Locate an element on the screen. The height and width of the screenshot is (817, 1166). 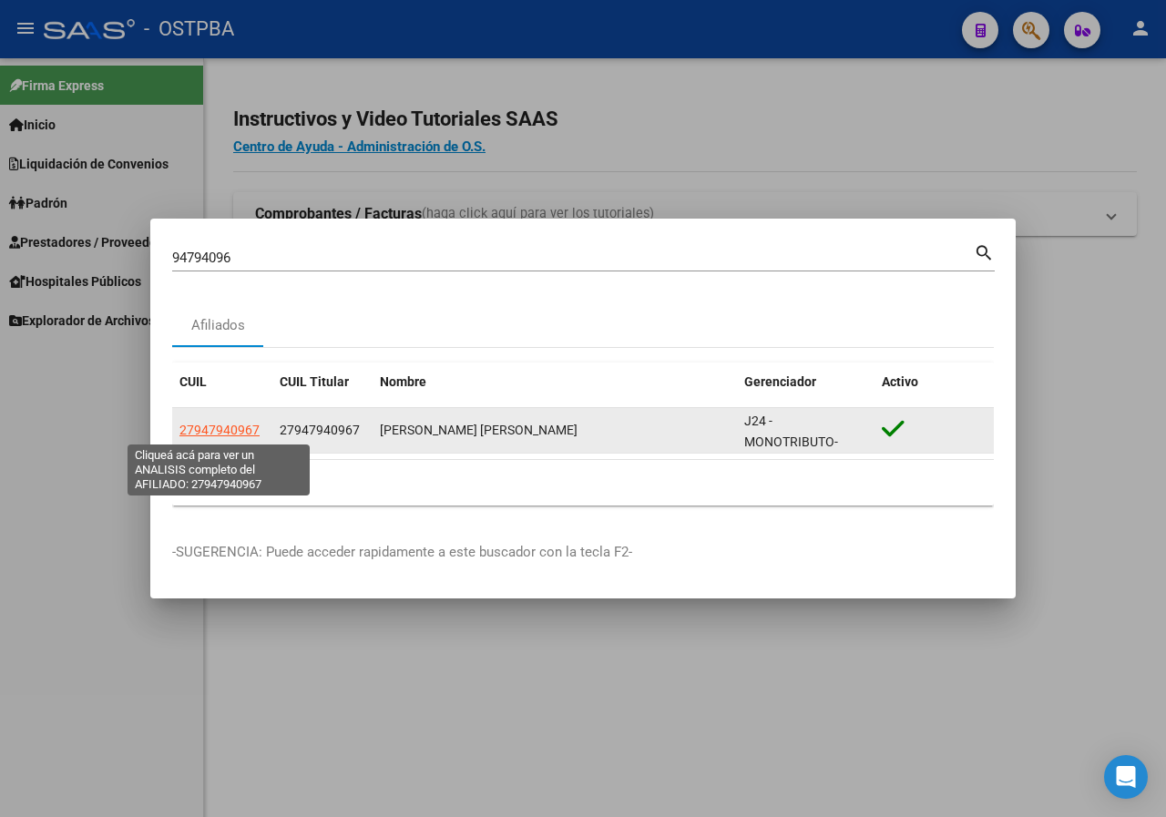
mat-icon: search is located at coordinates (984, 251).